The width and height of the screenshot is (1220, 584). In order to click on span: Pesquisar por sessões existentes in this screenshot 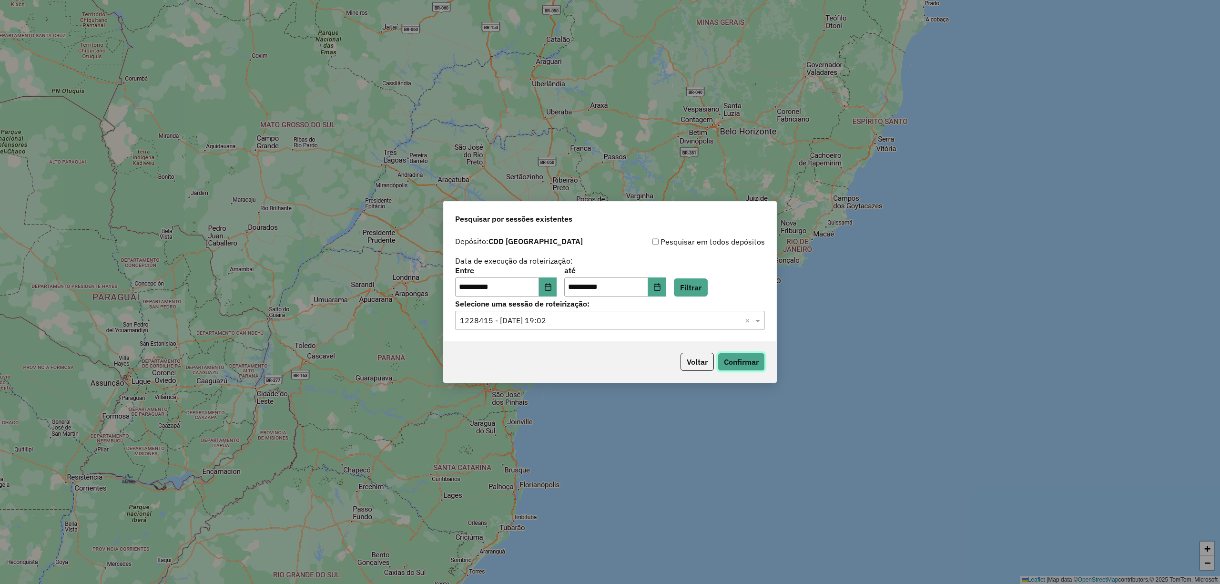, I will do `click(514, 219)`.